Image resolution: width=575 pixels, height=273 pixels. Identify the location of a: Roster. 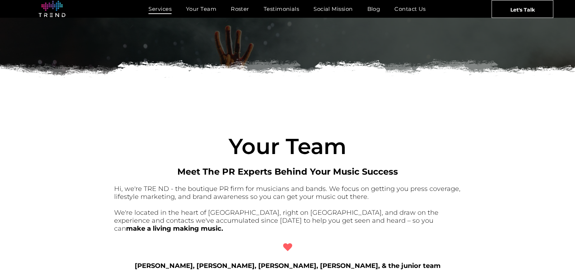
(240, 9).